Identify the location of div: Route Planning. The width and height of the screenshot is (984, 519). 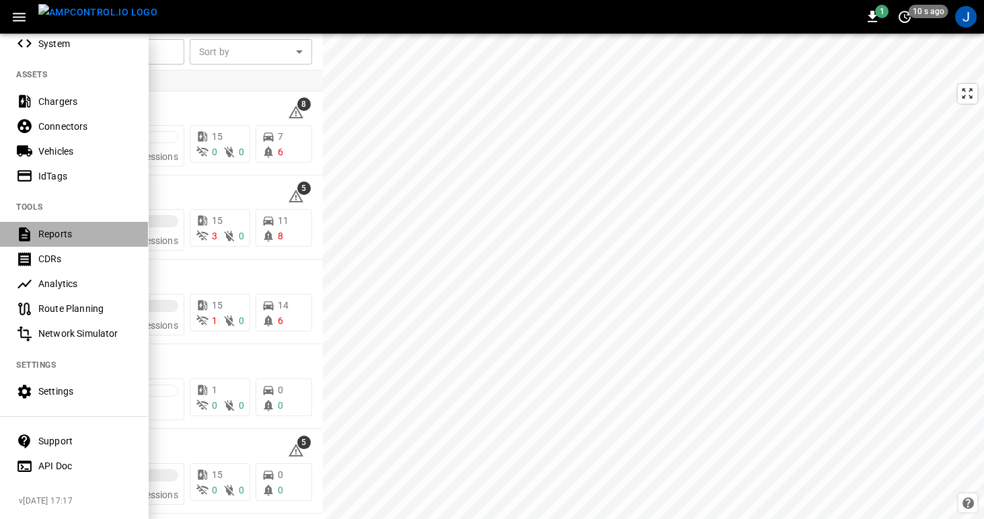
(85, 309).